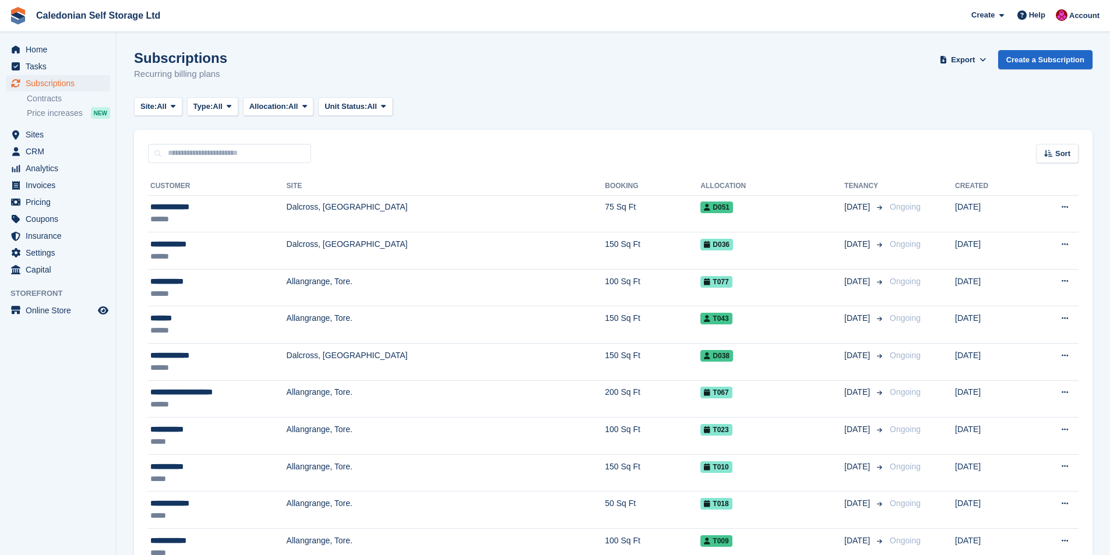 The width and height of the screenshot is (1110, 555). Describe the element at coordinates (61, 152) in the screenshot. I see `span: CRM` at that location.